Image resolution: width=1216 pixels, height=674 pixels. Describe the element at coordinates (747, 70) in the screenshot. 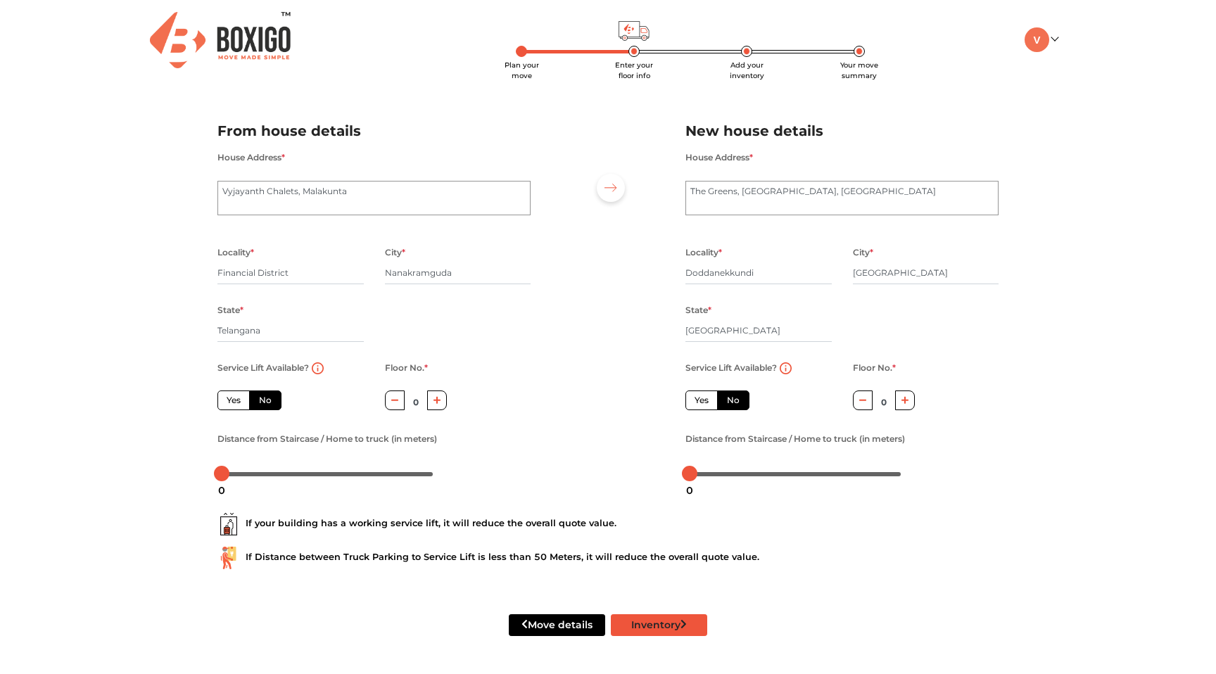

I see `span: Add your inventory` at that location.